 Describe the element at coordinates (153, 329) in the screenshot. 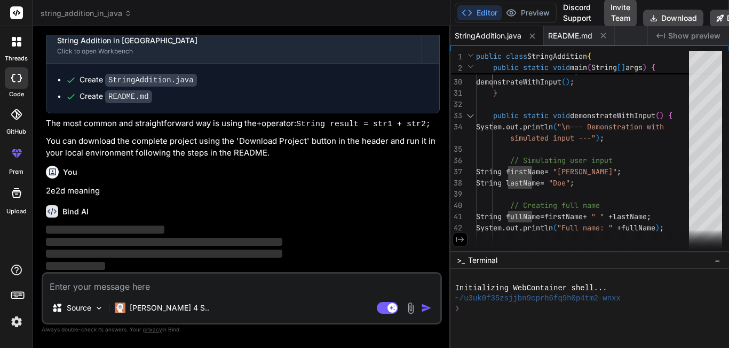

I see `span: privacy` at that location.